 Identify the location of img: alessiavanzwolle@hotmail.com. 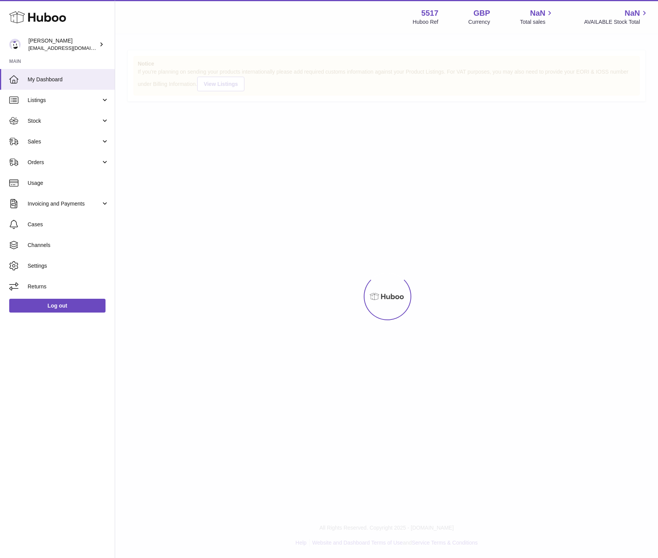
(15, 44).